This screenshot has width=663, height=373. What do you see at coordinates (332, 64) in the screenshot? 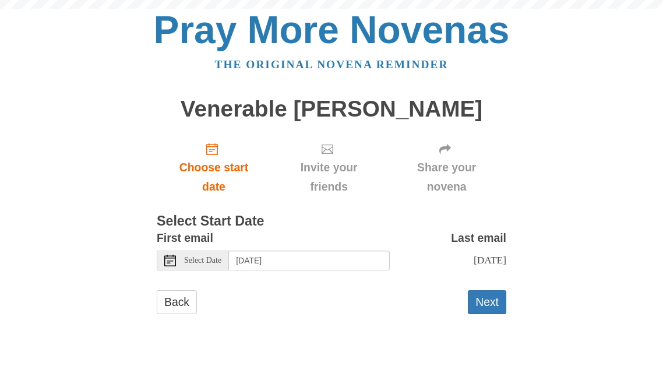
I see `a: The original novena reminder` at bounding box center [332, 64].